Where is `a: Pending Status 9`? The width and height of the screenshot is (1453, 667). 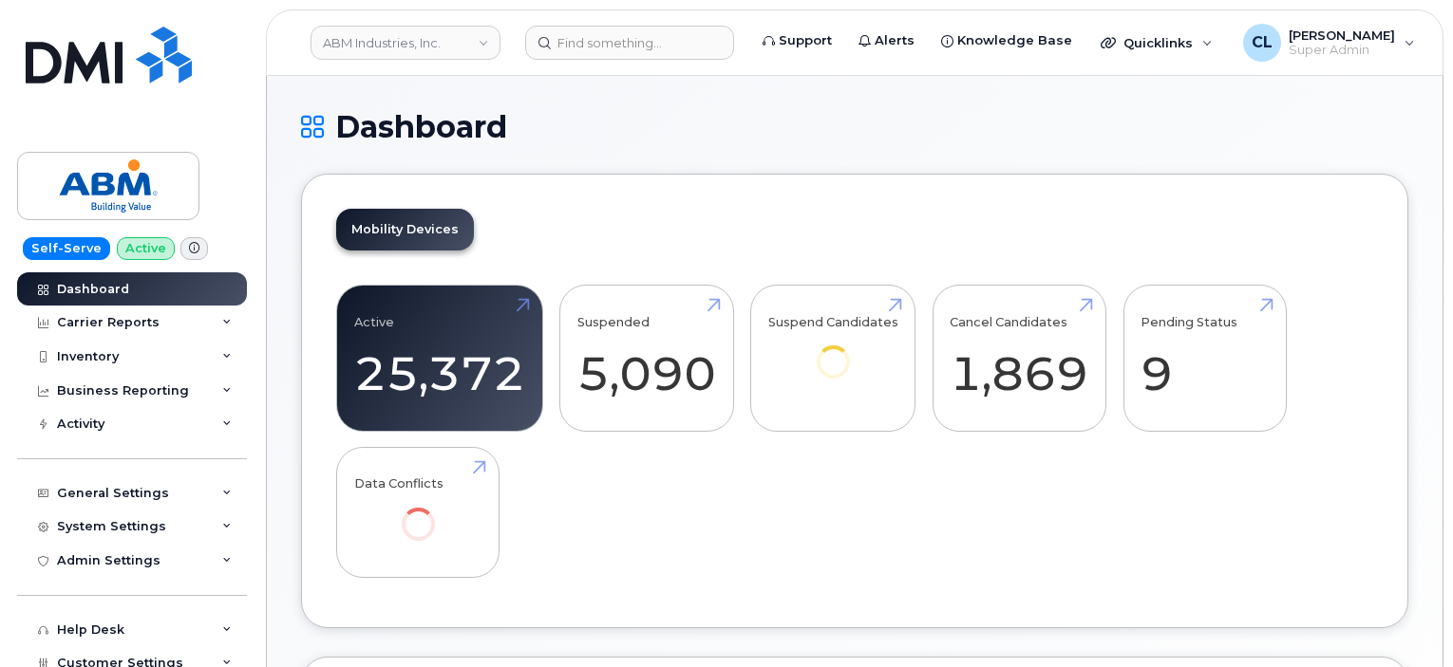
a: Pending Status 9 is located at coordinates (1204, 359).